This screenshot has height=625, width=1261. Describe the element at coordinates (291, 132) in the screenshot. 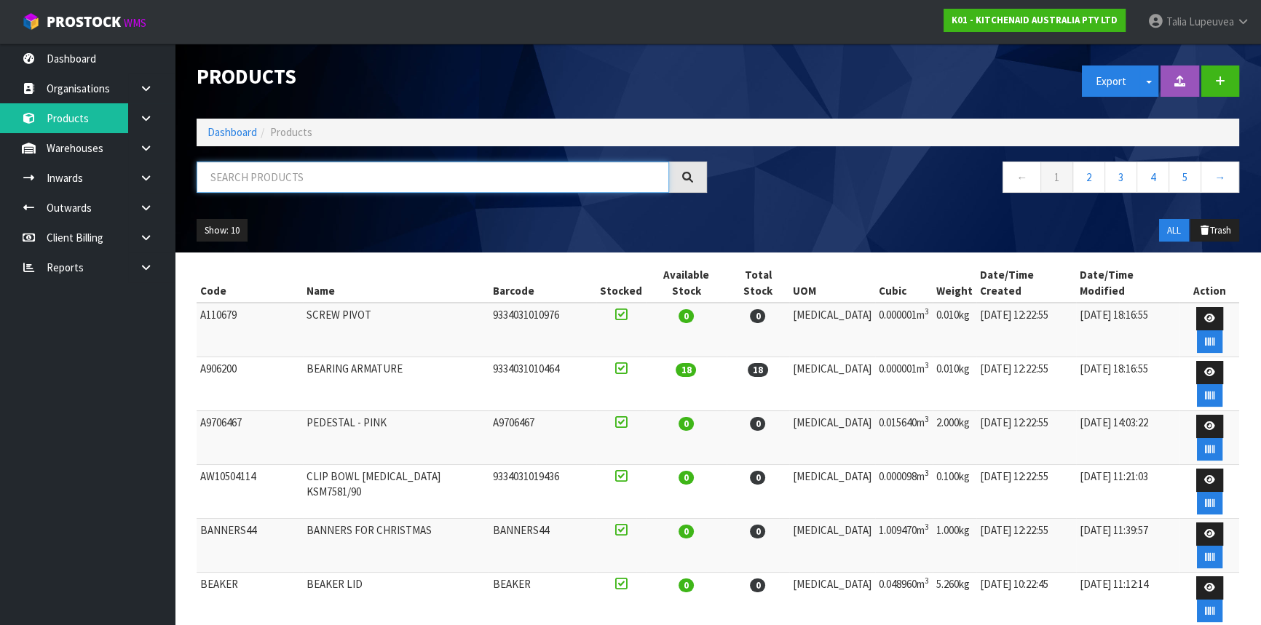

I see `span: Products` at that location.